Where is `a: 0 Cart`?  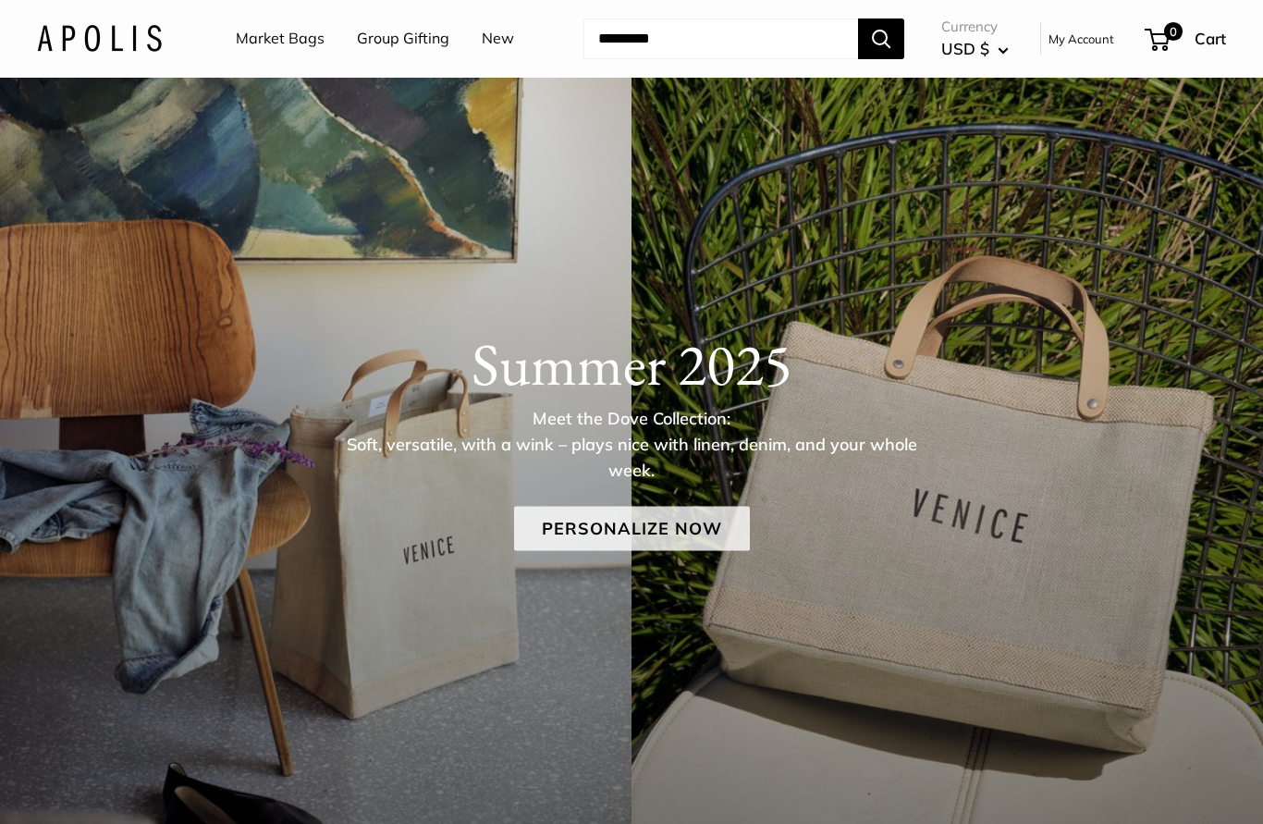 a: 0 Cart is located at coordinates (1186, 39).